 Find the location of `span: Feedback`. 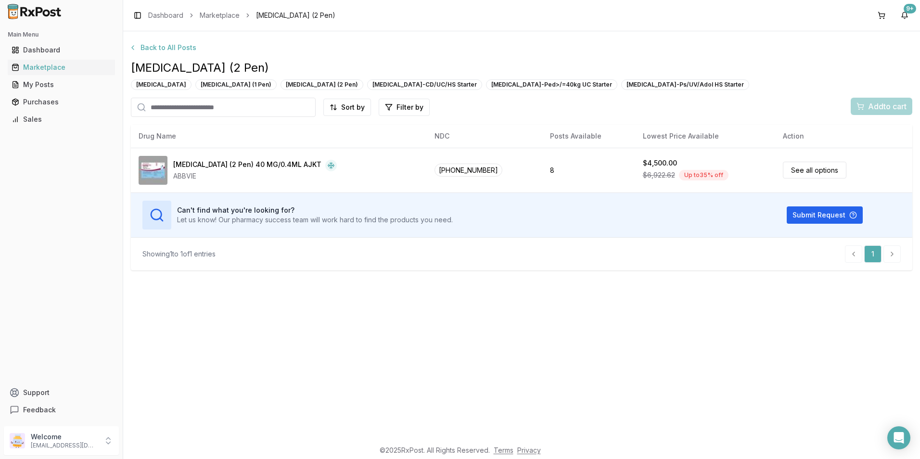

span: Feedback is located at coordinates (39, 410).